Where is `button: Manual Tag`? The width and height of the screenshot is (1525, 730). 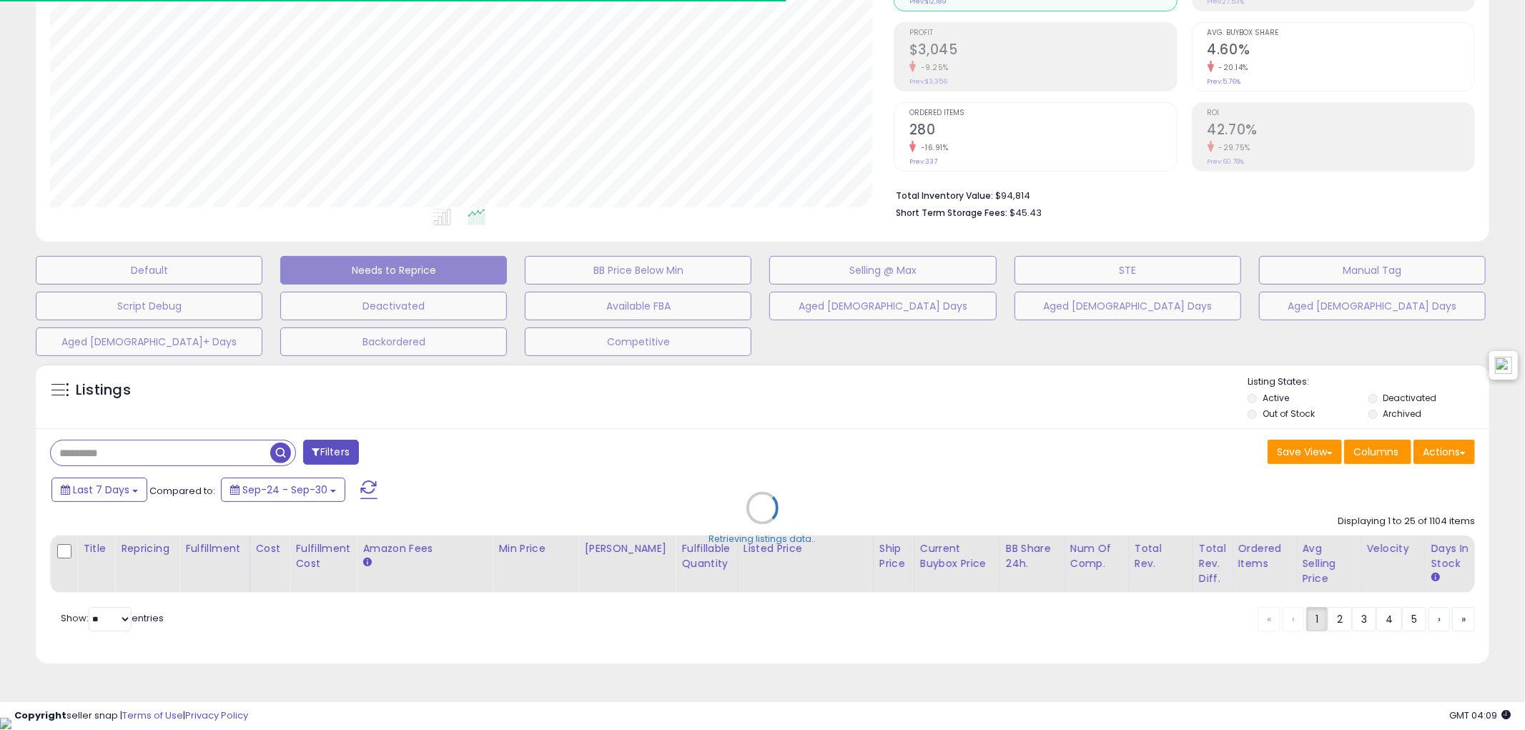 button: Manual Tag is located at coordinates (1372, 270).